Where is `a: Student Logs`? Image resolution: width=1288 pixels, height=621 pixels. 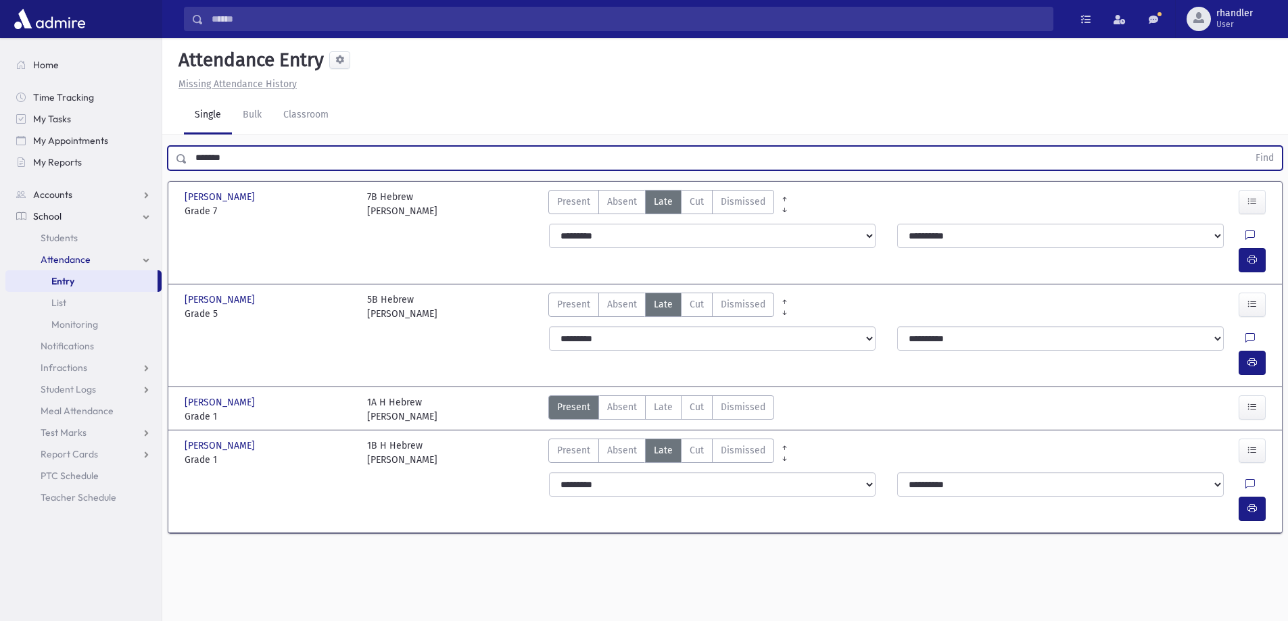
a: Student Logs is located at coordinates (83, 390).